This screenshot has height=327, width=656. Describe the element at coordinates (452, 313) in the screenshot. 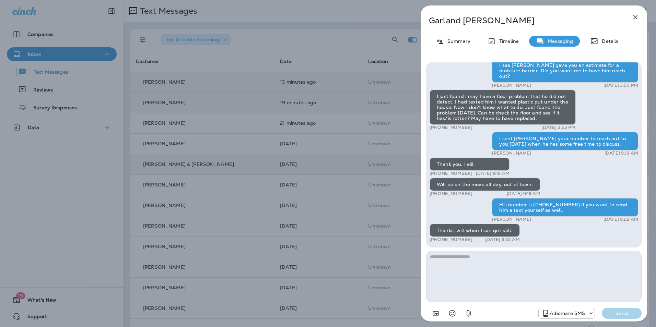

I see `button: Select an emoji` at that location.